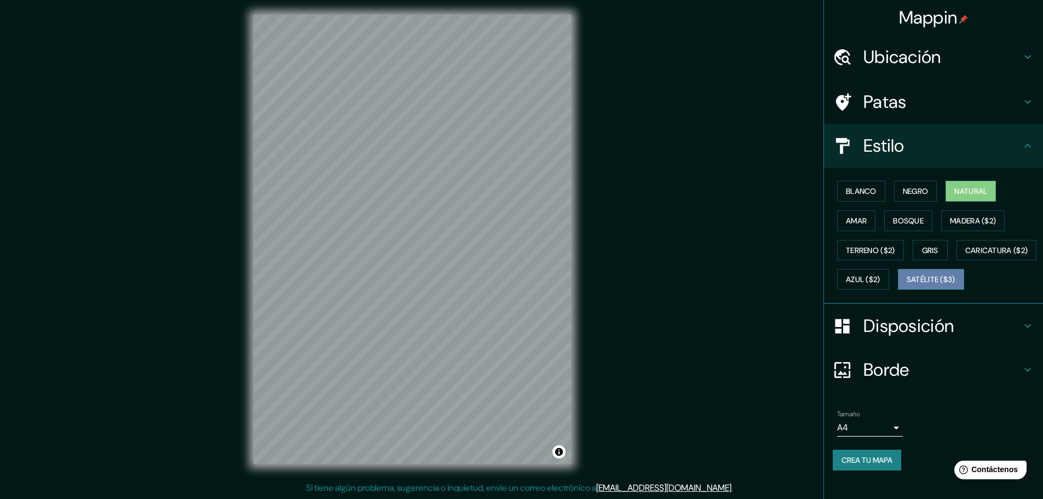 The image size is (1043, 499). What do you see at coordinates (867, 460) in the screenshot?
I see `font: Crea tu mapa` at bounding box center [867, 460].